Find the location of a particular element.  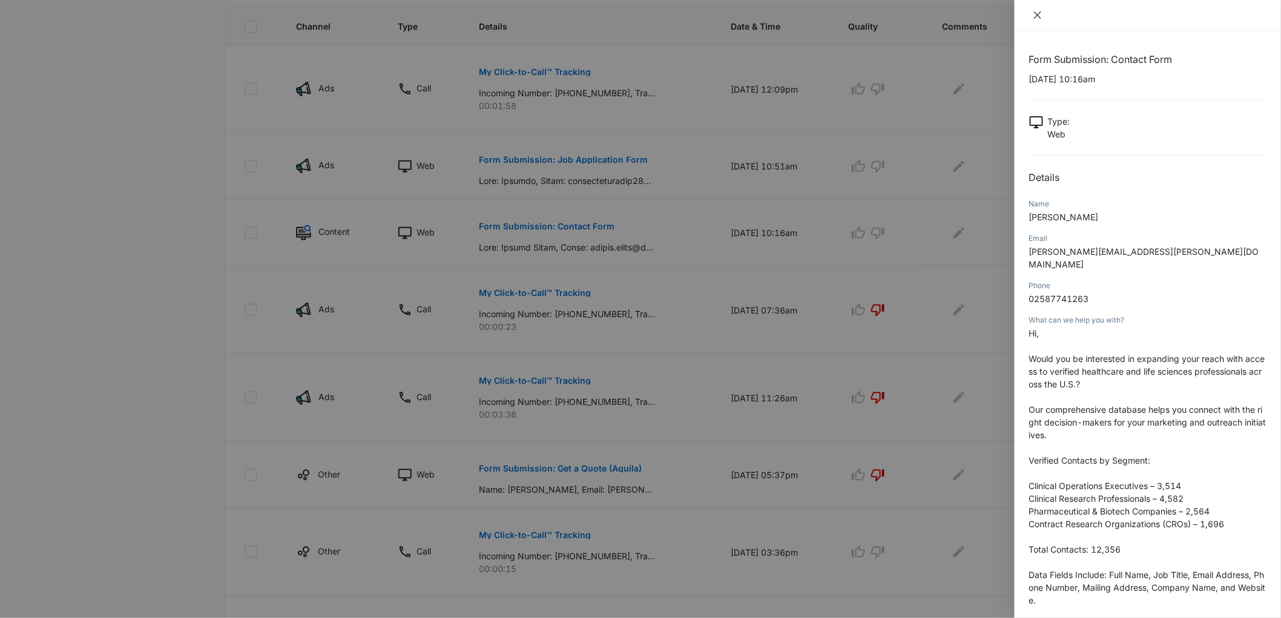

h1: Form Submission: Contact Form is located at coordinates (1148, 59).